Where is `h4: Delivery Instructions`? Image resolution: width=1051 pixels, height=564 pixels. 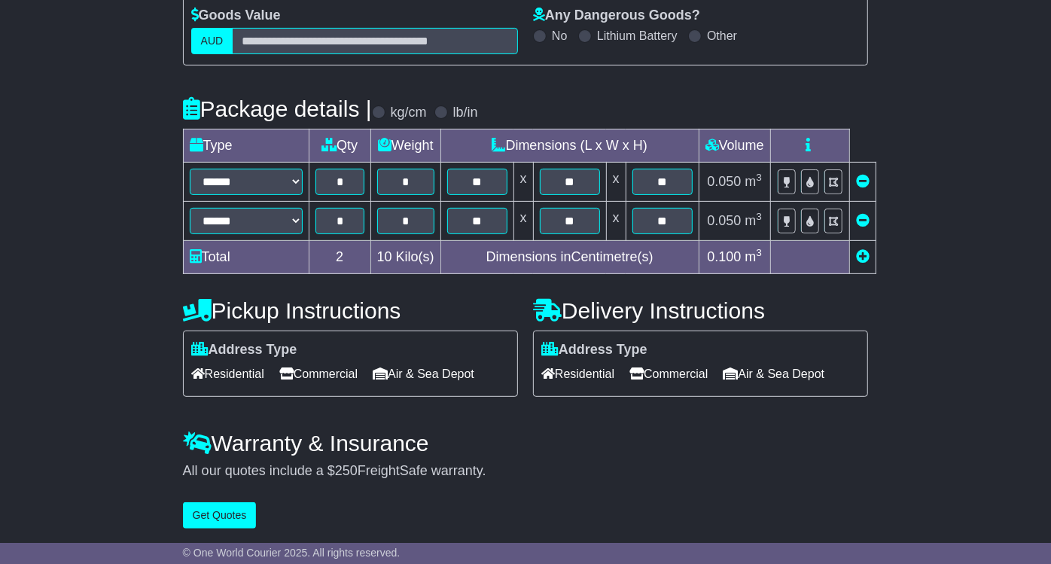 h4: Delivery Instructions is located at coordinates (700, 310).